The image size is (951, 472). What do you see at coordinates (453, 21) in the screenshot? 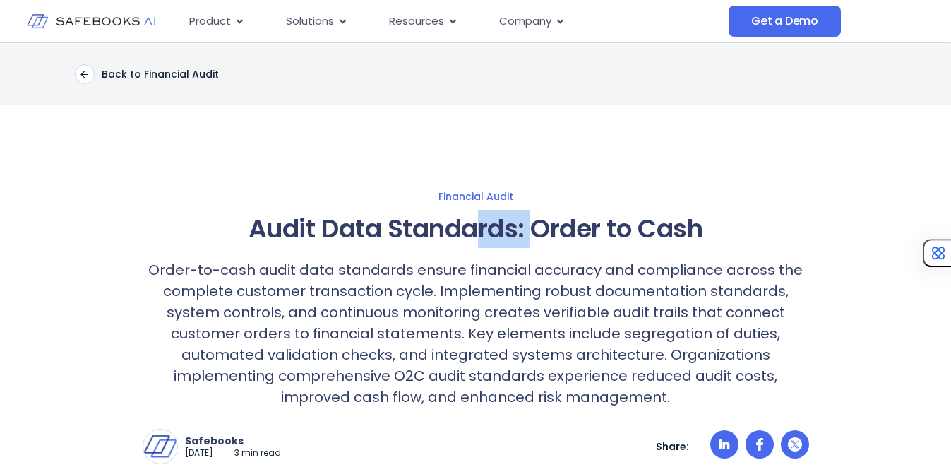
I see `nav: Menu` at bounding box center [453, 21].